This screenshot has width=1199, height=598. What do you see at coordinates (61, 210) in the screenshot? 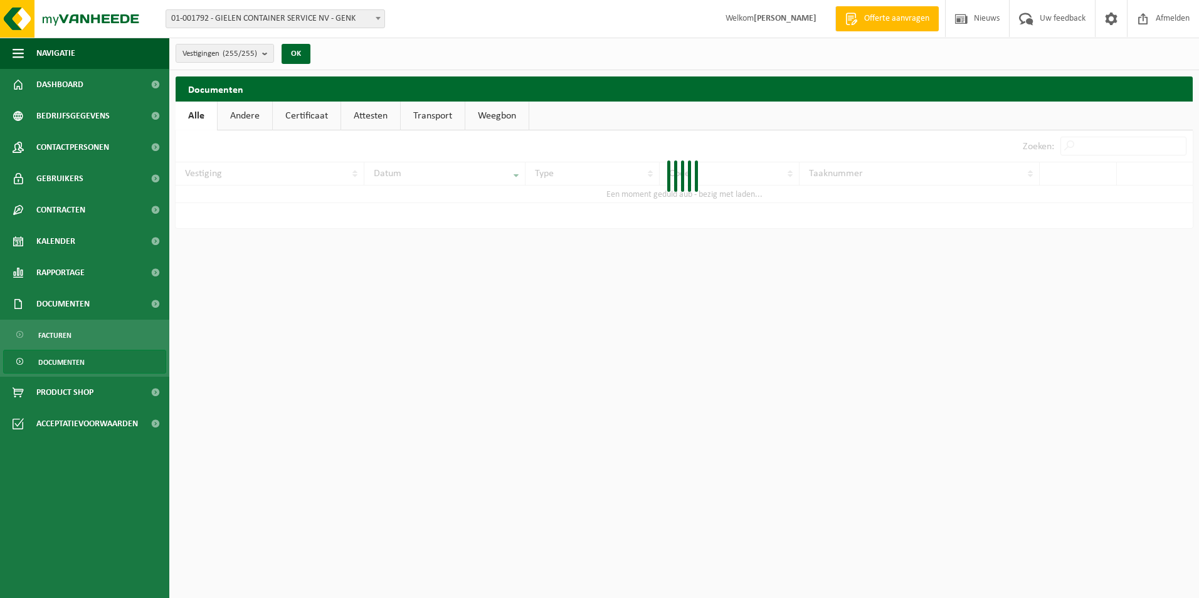
I see `span: Contracten` at bounding box center [61, 210].